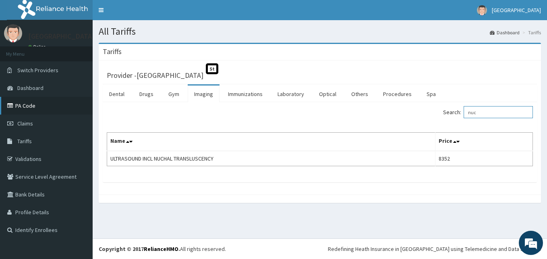 This screenshot has width=547, height=259. What do you see at coordinates (271, 158) in the screenshot?
I see `td: ULTRASOUND INCL NUCHAL TRANSLUSCENCY` at bounding box center [271, 158].